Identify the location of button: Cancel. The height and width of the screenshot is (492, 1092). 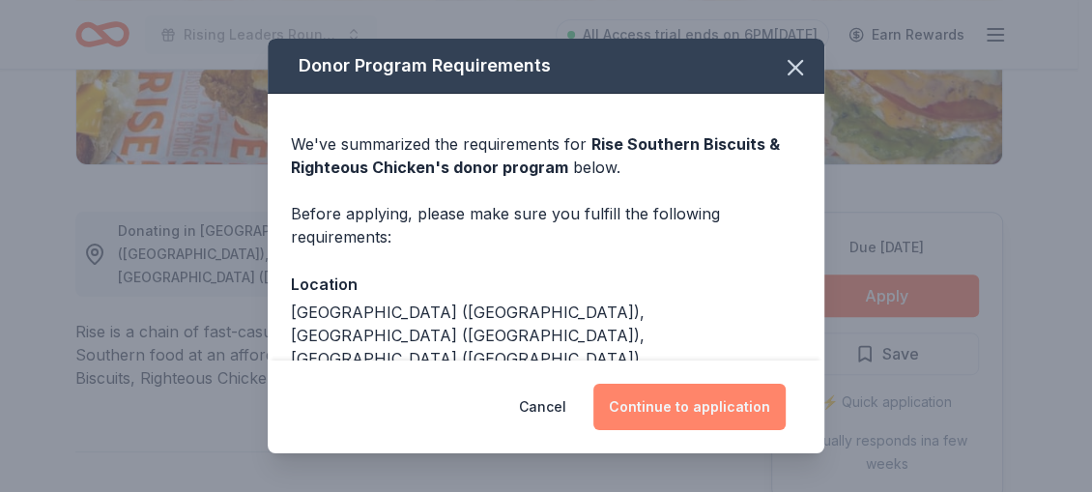
(542, 407).